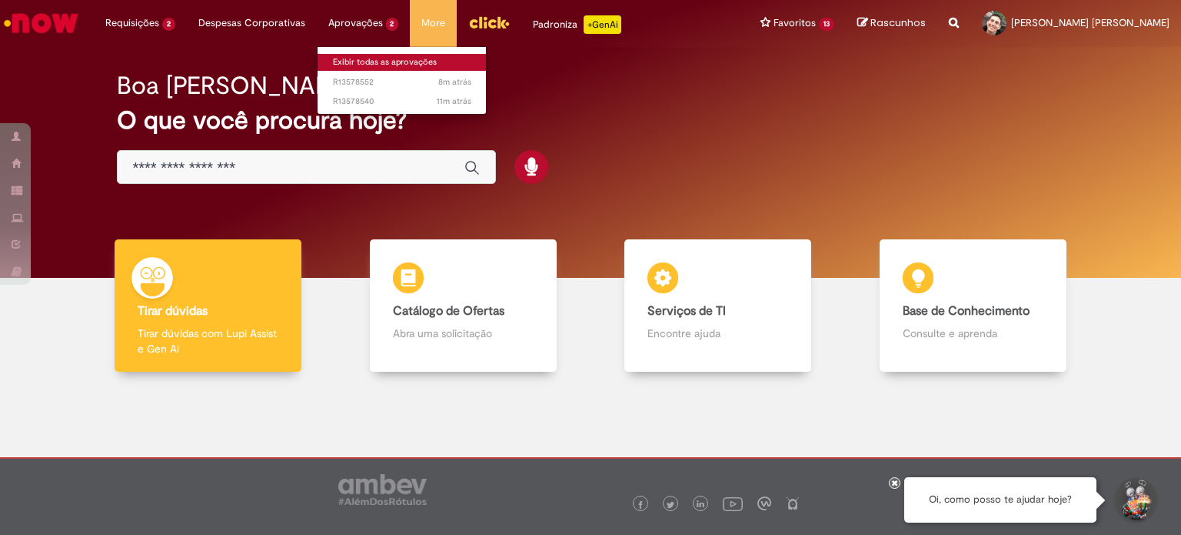 This screenshot has height=535, width=1181. What do you see at coordinates (966, 311) in the screenshot?
I see `b: Base de Conhecimento` at bounding box center [966, 311].